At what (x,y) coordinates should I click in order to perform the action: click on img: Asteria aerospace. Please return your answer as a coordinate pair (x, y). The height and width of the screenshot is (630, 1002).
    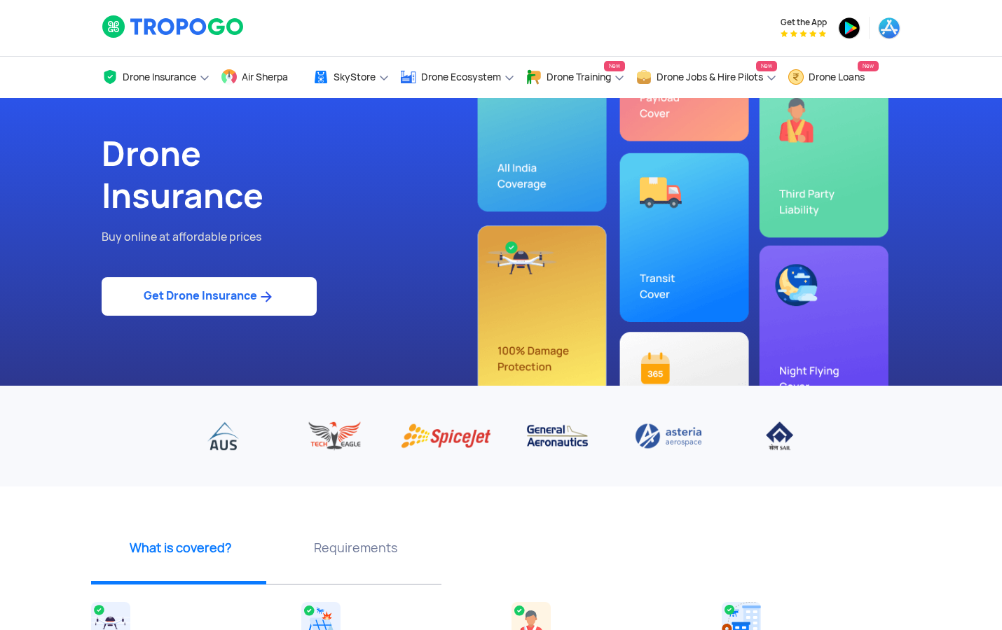
    Looking at the image, I should click on (668, 436).